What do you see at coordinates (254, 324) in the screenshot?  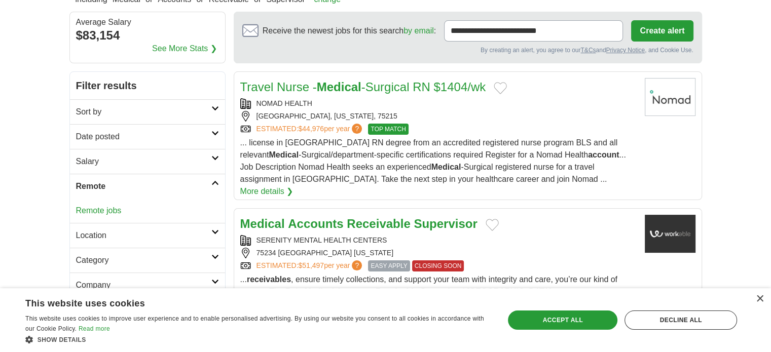 I see `span: This website uses cookies to improve user experience and to enable personalised advertising. By u...` at bounding box center [254, 324].